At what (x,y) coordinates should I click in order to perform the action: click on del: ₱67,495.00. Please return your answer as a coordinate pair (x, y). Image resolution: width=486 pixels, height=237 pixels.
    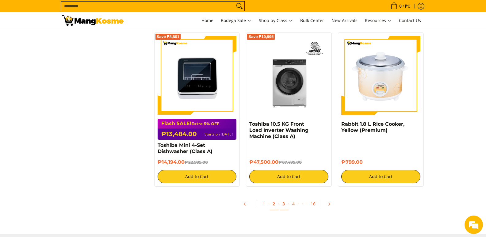
    Looking at the image, I should click on (290, 162).